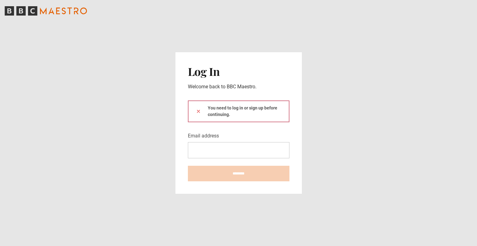  Describe the element at coordinates (46, 11) in the screenshot. I see `a: BBC Maestro` at that location.